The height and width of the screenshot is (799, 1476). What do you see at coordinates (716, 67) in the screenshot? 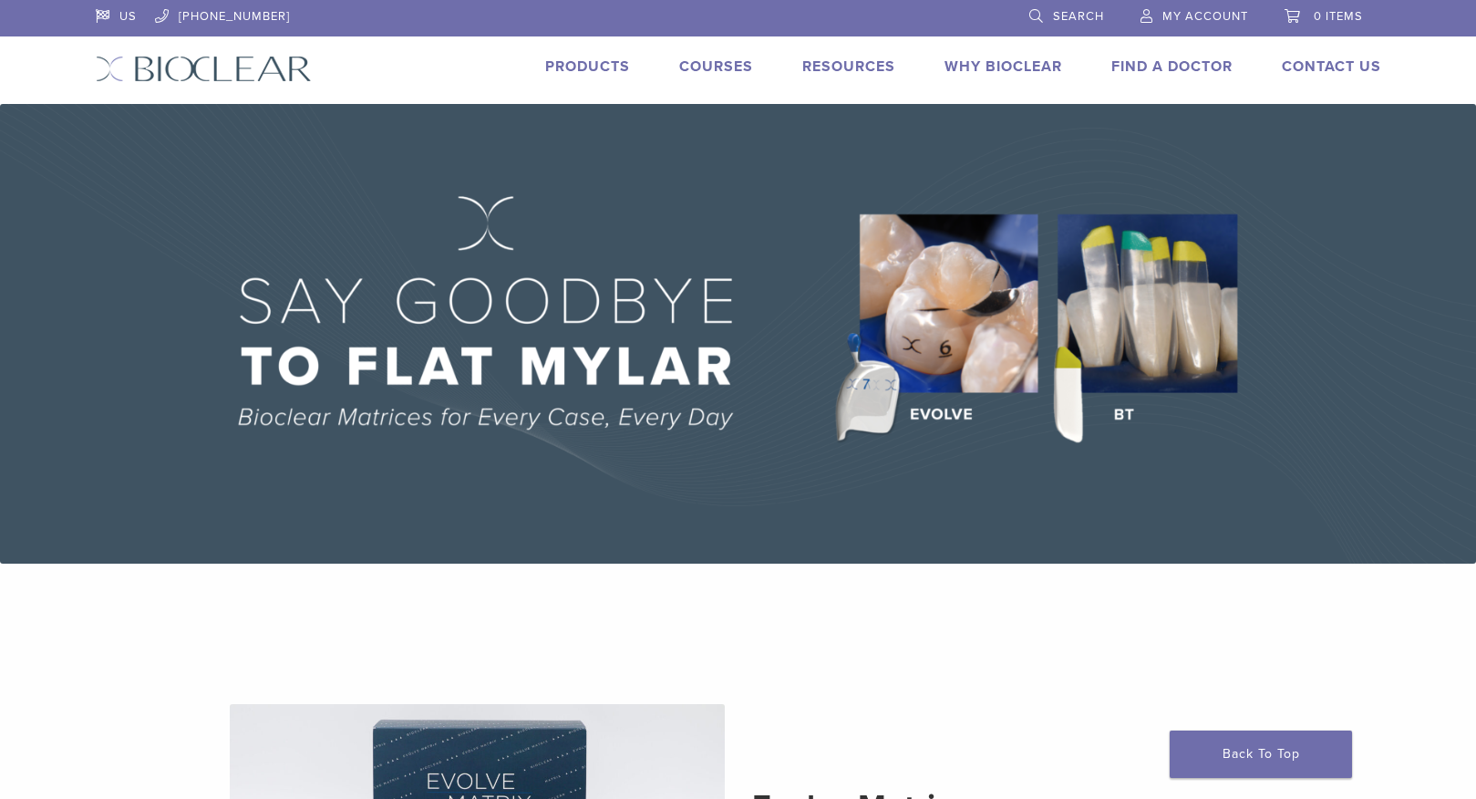
I see `a: Courses` at bounding box center [716, 67].